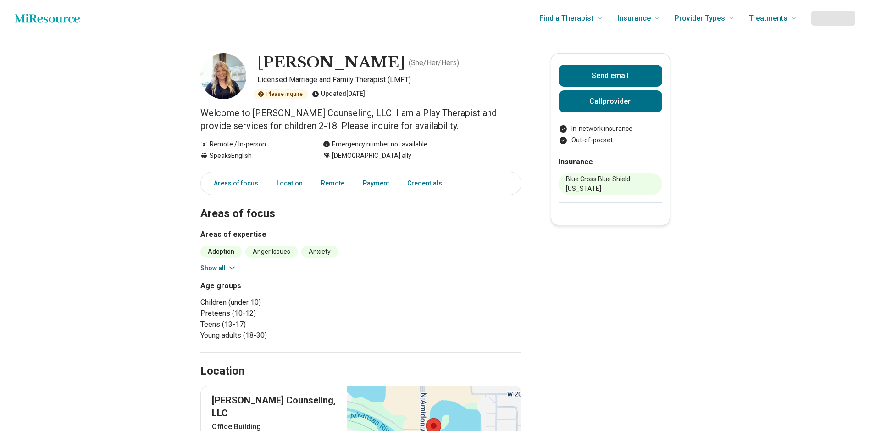  I want to click on div: Please inquire, so click(281, 94).